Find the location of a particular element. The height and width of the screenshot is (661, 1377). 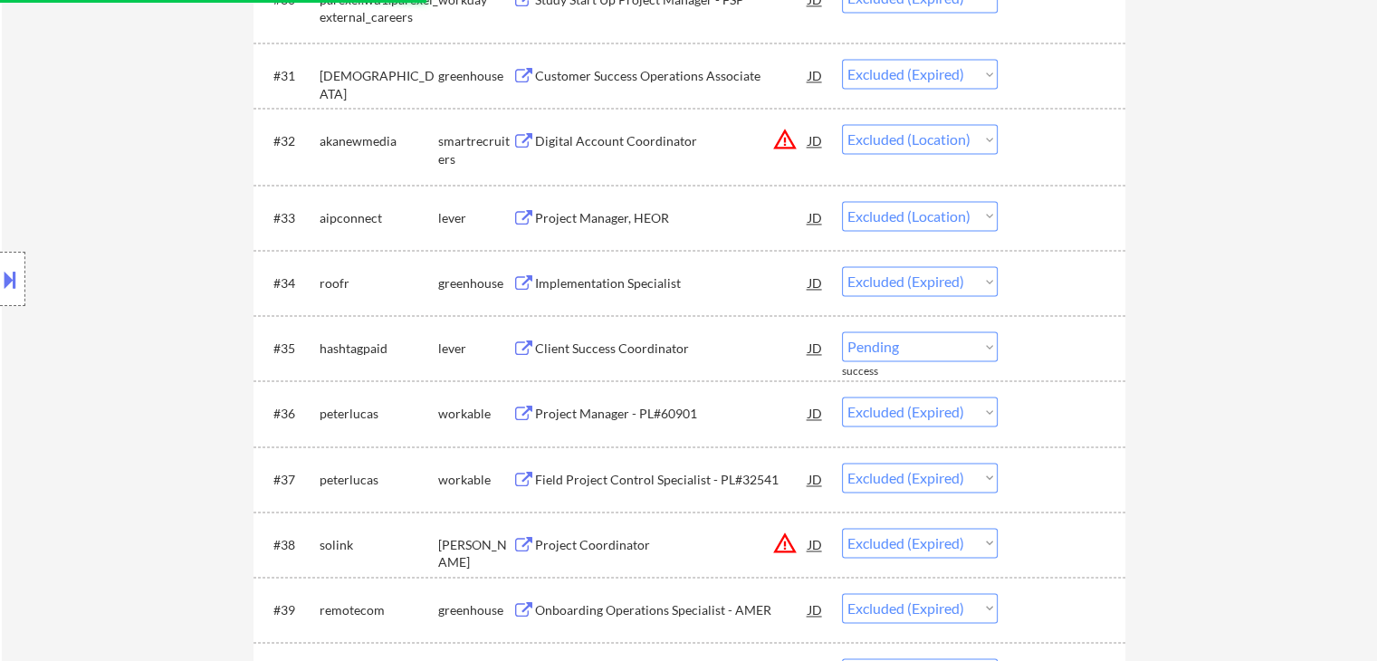

div: Onboarding Operations Specialist - AMER is located at coordinates (672, 610).